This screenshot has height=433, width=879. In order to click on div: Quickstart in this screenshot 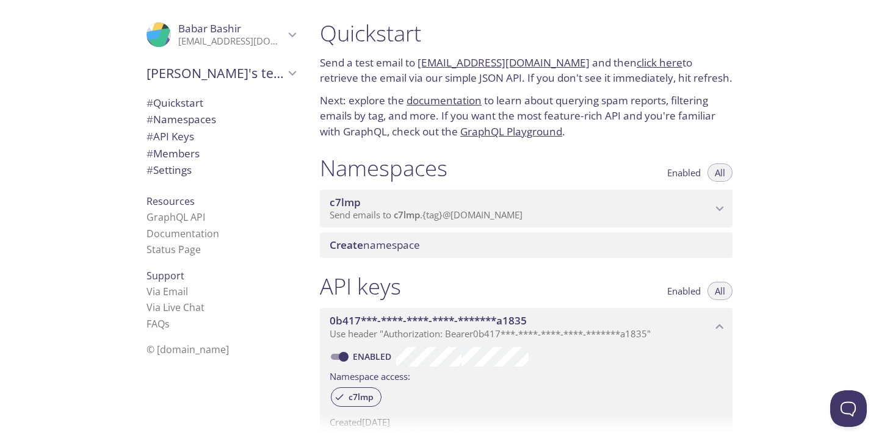, I will do `click(221, 103)`.